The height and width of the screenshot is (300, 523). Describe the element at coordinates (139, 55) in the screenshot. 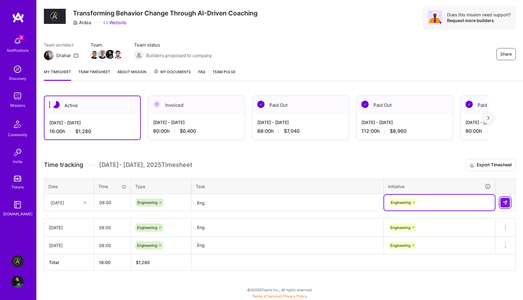

I see `img: Builders proposed to company` at that location.